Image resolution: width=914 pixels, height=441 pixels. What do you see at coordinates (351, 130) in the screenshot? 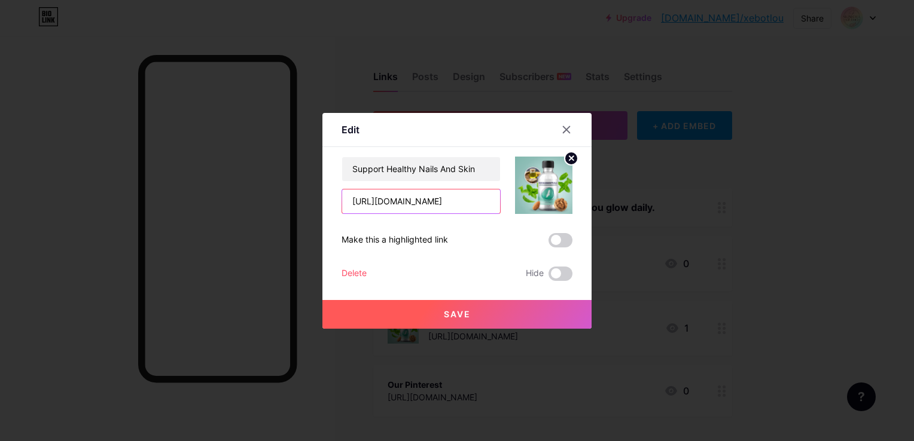
I see `div: Edit` at bounding box center [351, 130].